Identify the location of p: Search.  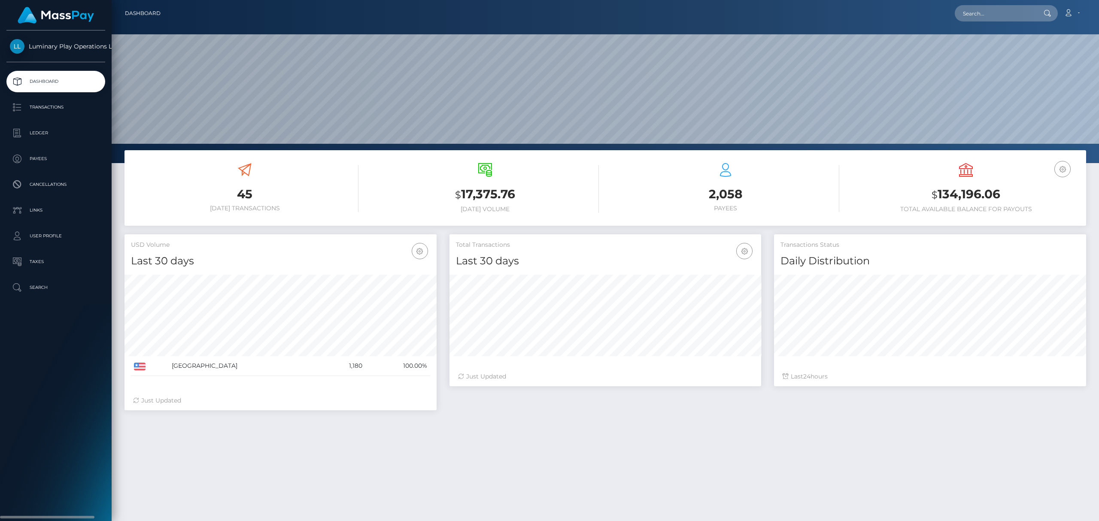
(56, 288).